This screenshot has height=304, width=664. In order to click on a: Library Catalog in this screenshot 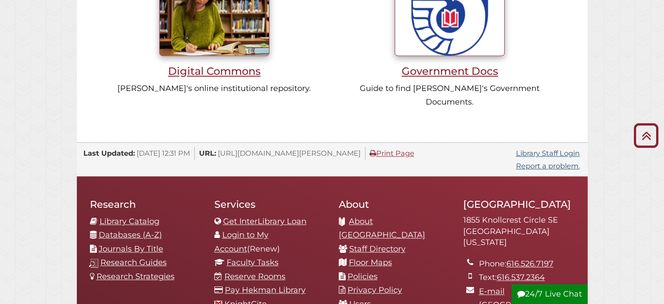, I will do `click(129, 221)`.